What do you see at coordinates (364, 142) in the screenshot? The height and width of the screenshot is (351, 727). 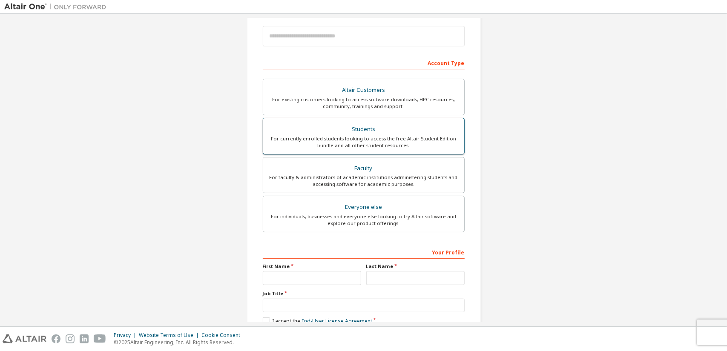 I see `div: For currently enrolled students looking to access the free Altair Student Edition bundle and all ...` at bounding box center [364, 142].